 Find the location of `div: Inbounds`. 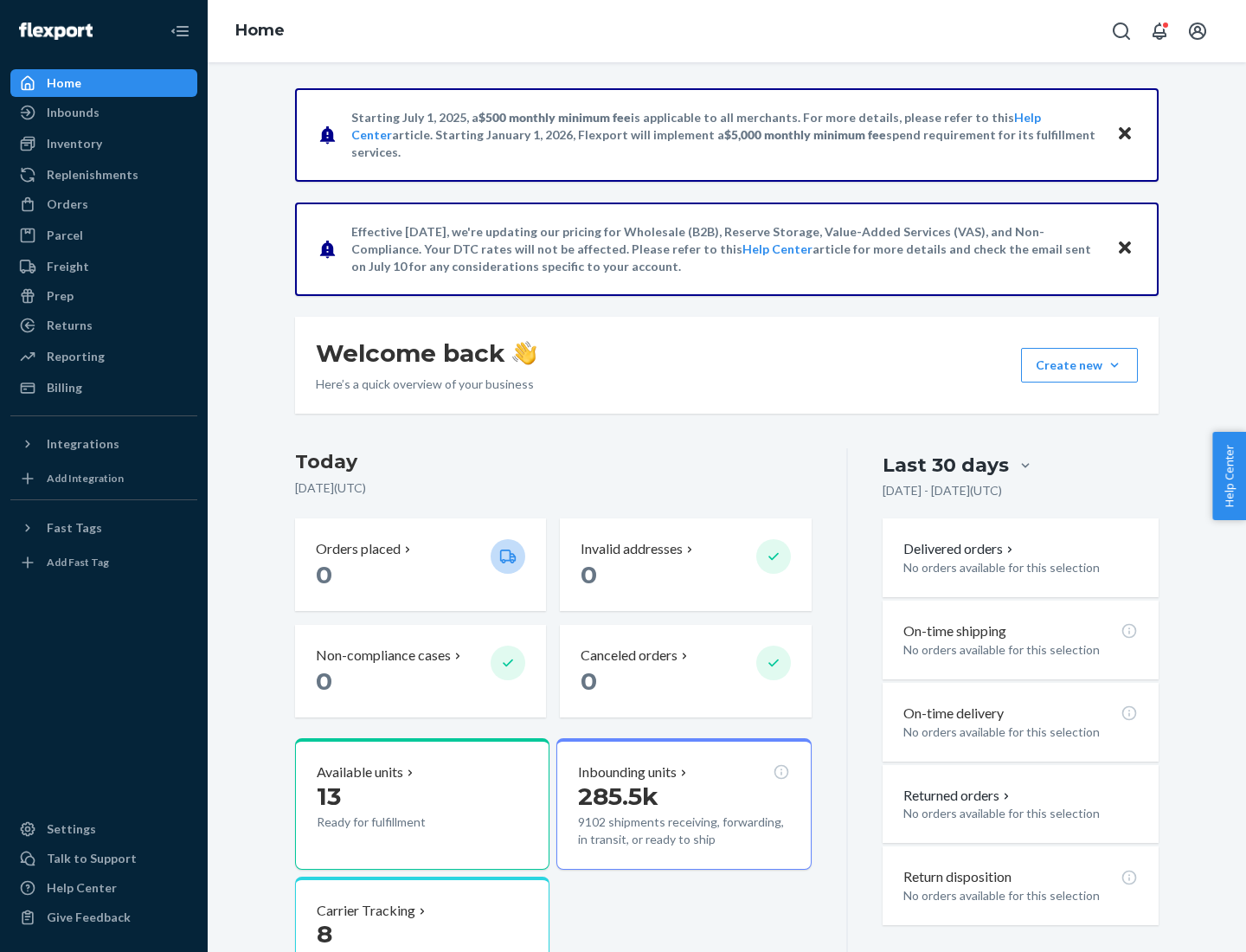

div: Inbounds is located at coordinates (73, 112).